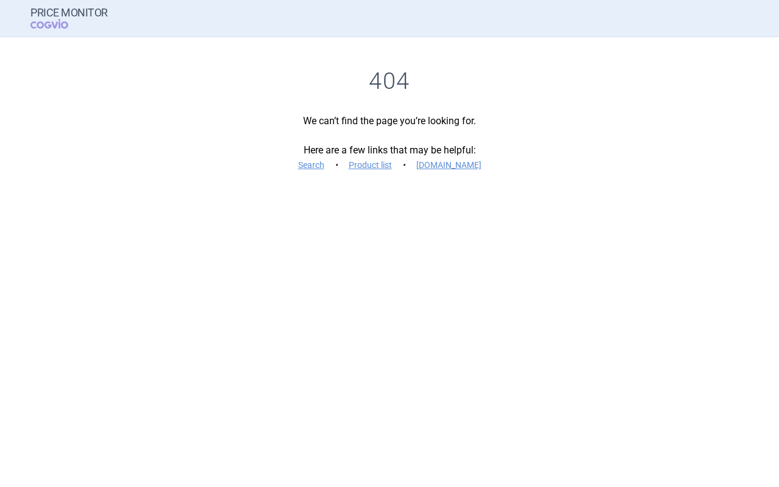 The width and height of the screenshot is (779, 487). What do you see at coordinates (58, 24) in the screenshot?
I see `span: COGVIO` at bounding box center [58, 24].